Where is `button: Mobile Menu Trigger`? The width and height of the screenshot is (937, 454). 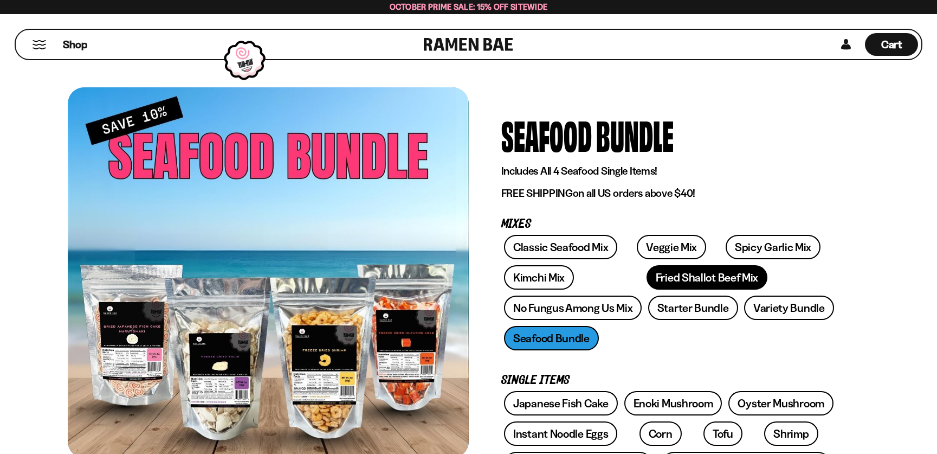
button: Mobile Menu Trigger is located at coordinates (39, 44).